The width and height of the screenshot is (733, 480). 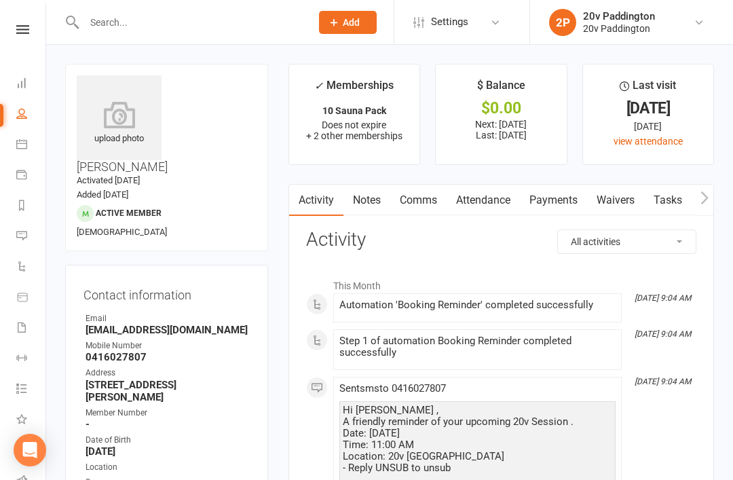 I want to click on a: Comms, so click(x=418, y=200).